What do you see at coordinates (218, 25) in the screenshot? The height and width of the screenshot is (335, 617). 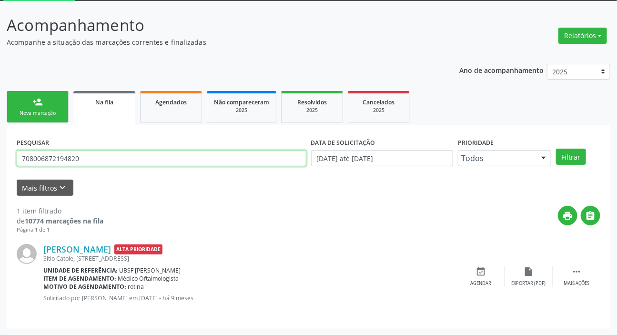 I see `p: Acompanhamento` at bounding box center [218, 25].